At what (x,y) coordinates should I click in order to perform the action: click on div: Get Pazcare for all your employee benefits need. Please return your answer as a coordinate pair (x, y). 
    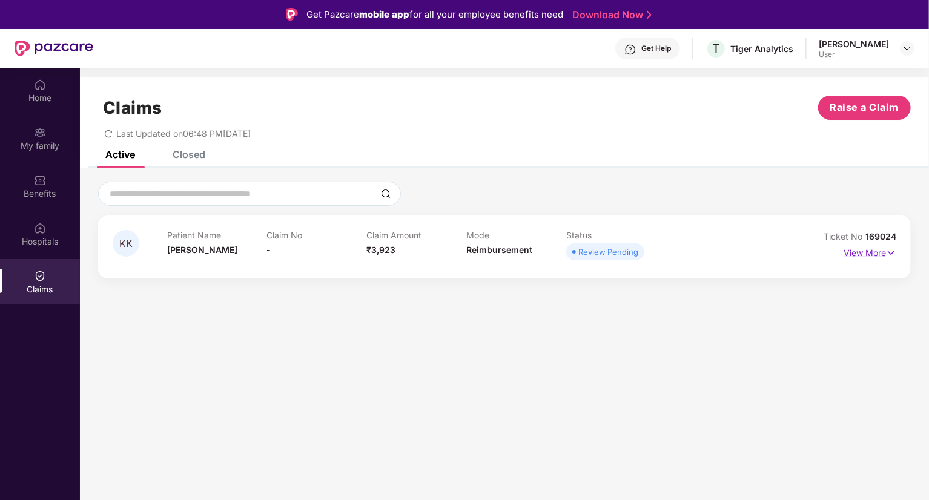
    Looking at the image, I should click on (435, 15).